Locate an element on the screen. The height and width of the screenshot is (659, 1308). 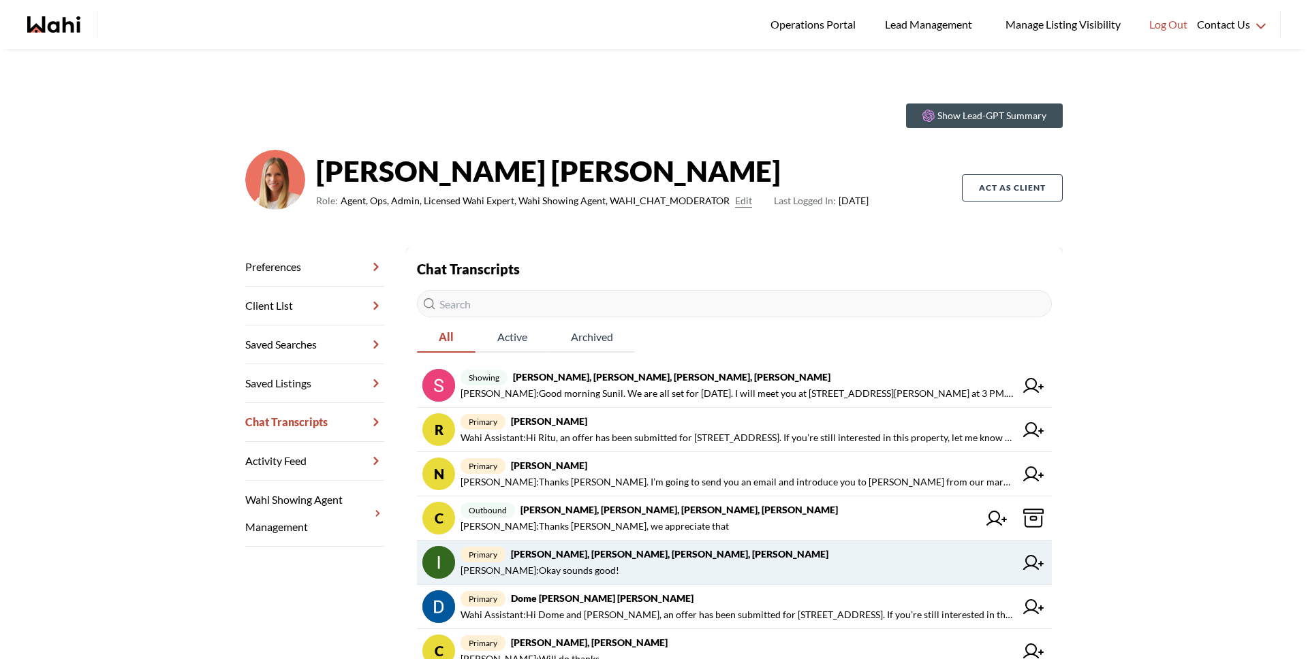
span: outbound is located at coordinates (488, 510).